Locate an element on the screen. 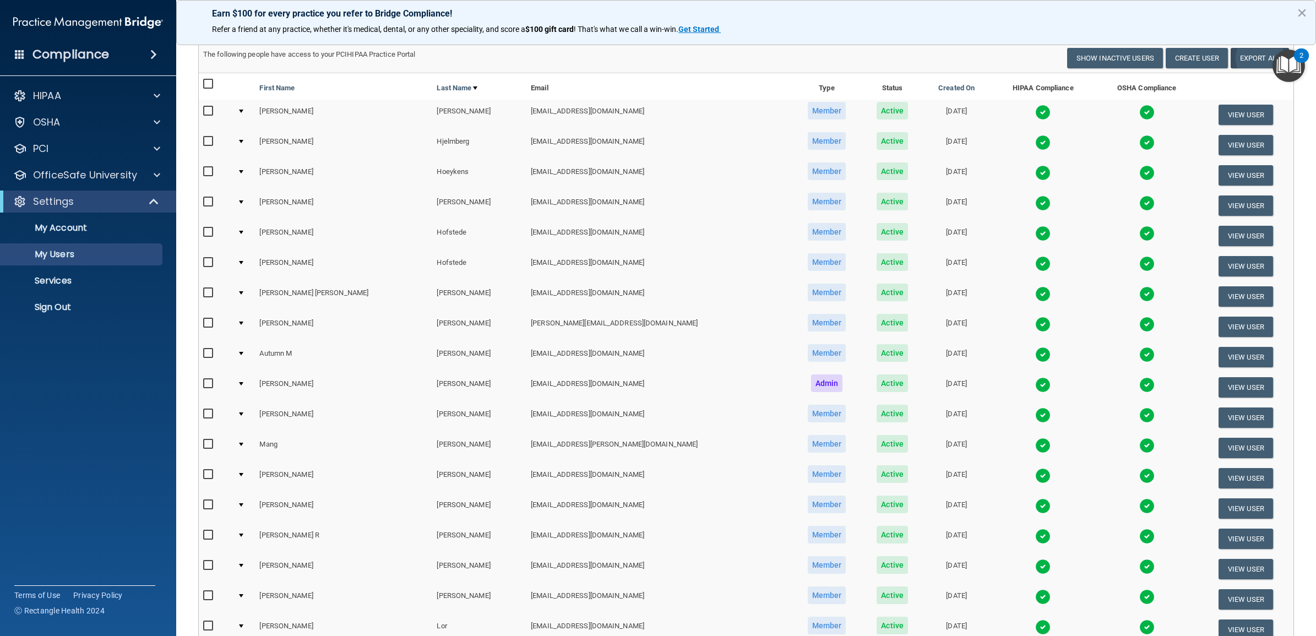 This screenshot has height=636, width=1316. th: Status is located at coordinates (892, 86).